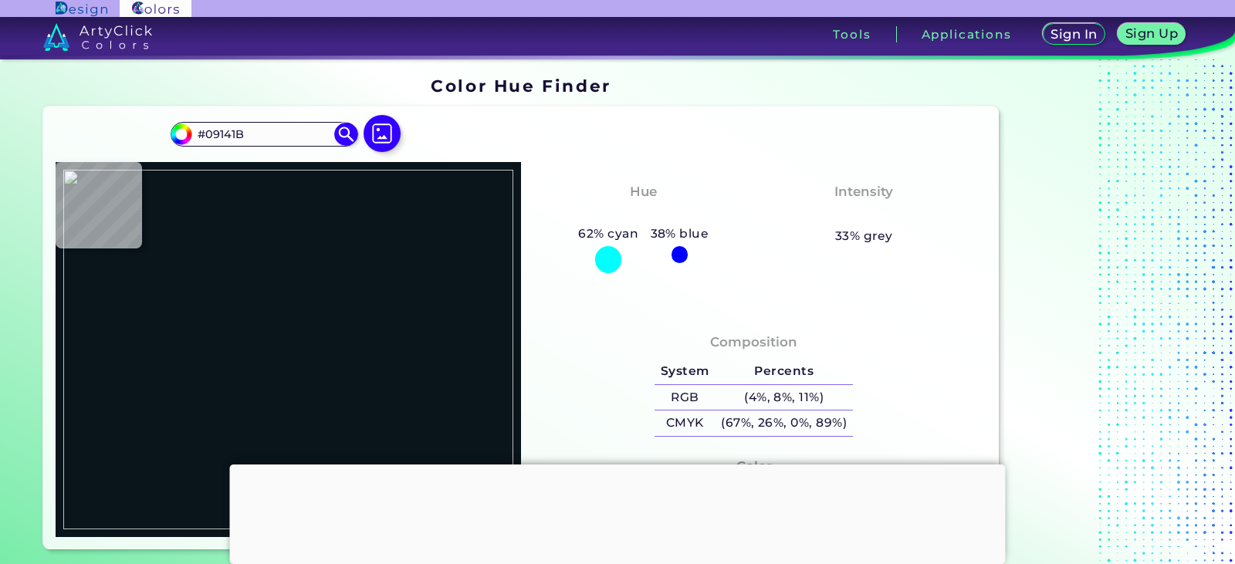 The width and height of the screenshot is (1235, 564). What do you see at coordinates (685, 397) in the screenshot?
I see `h5: RGB` at bounding box center [685, 397].